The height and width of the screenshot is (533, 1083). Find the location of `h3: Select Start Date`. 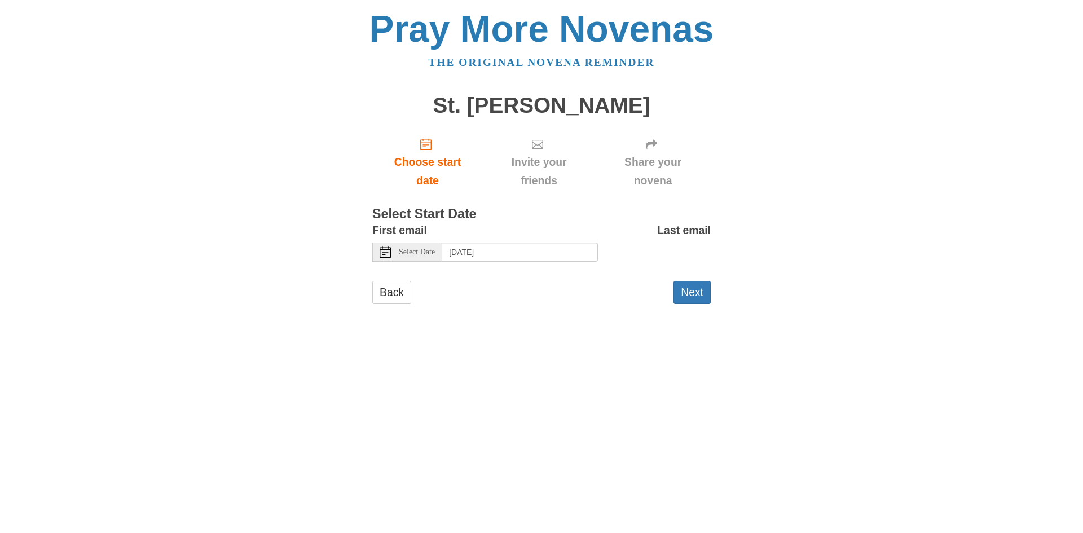

h3: Select Start Date is located at coordinates (541, 214).